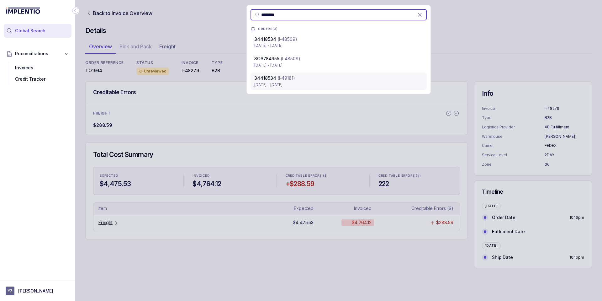  Describe the element at coordinates (75, 11) in the screenshot. I see `div: Collapse Icon` at that location.